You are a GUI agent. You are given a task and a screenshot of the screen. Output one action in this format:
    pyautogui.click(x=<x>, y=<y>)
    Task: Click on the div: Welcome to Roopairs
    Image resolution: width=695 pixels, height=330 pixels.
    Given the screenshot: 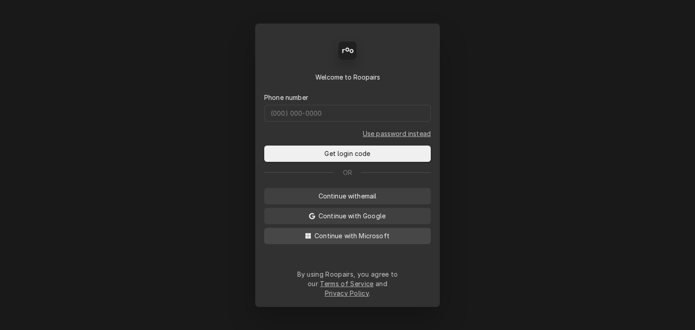 What is the action you would take?
    pyautogui.click(x=348, y=77)
    